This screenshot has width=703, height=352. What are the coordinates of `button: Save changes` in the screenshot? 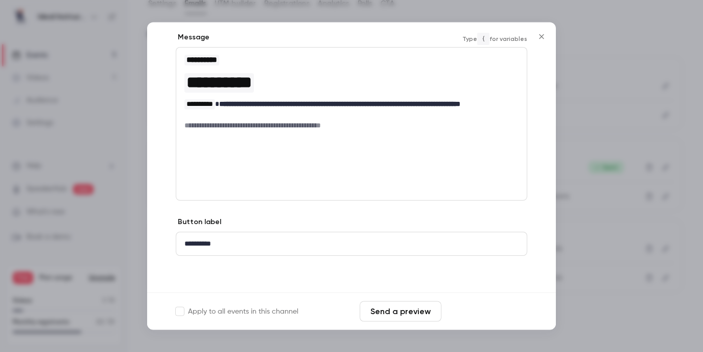 It's located at (487, 311).